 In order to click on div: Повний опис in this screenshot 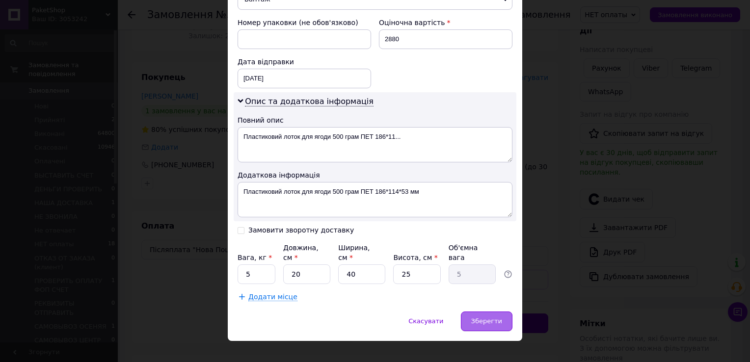, I will do `click(375, 120)`.